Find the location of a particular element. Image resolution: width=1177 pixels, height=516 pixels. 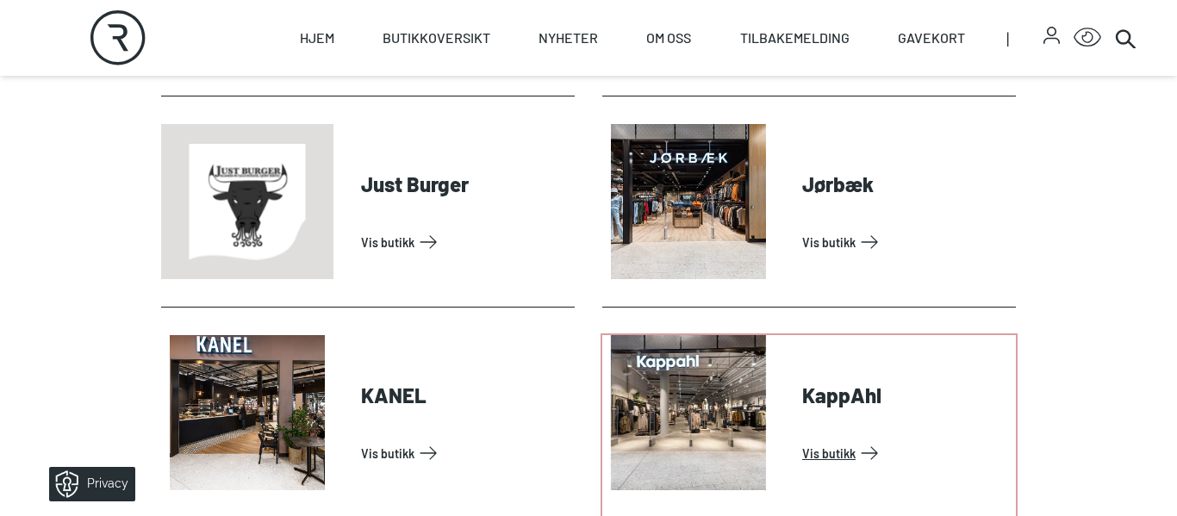

a: Vis Butikk: KappAhl is located at coordinates (906, 453).